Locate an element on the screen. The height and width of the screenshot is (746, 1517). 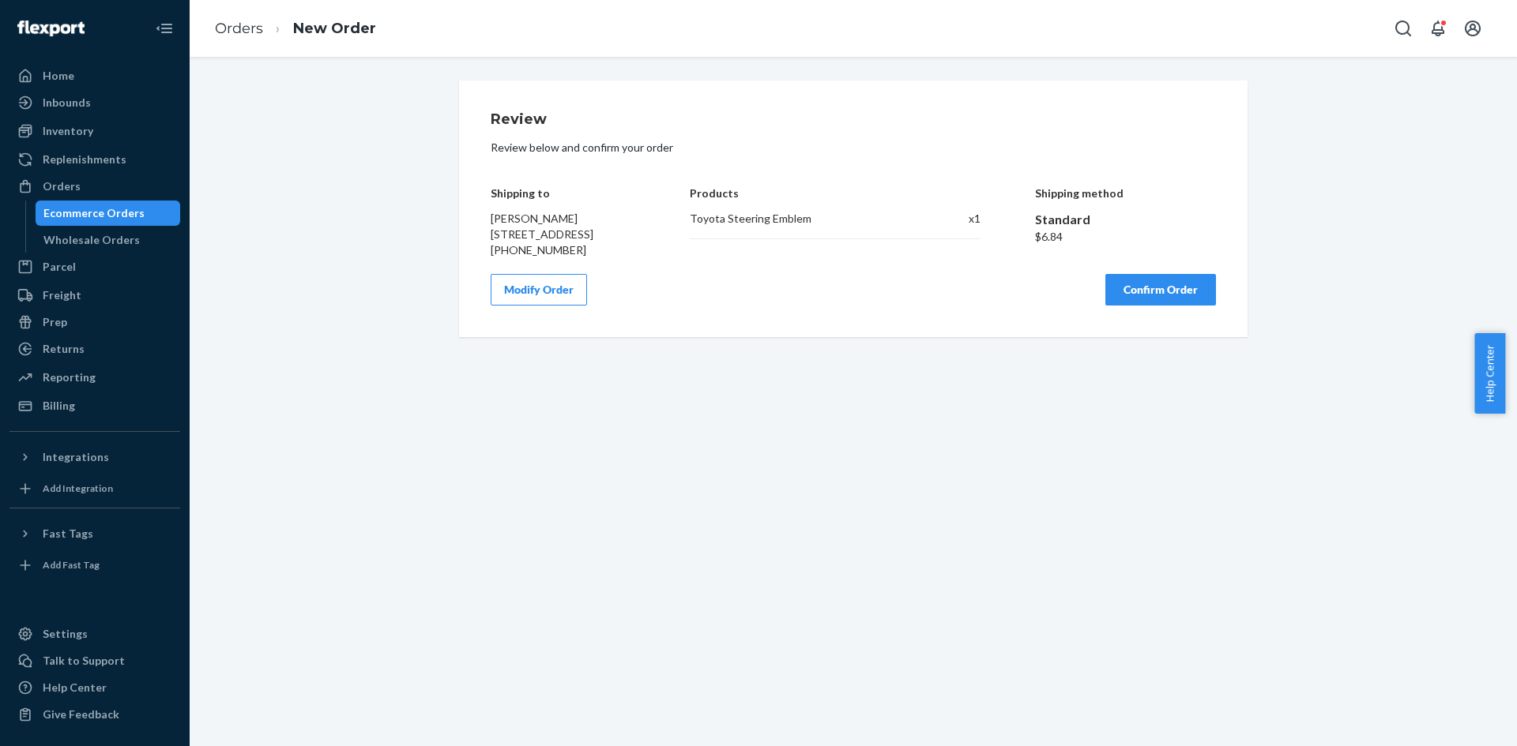
div: Inventory is located at coordinates (68, 131).